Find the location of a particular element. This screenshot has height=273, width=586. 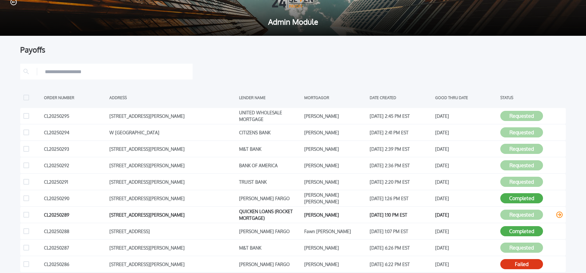

div: LENDER NAME is located at coordinates (270, 97).